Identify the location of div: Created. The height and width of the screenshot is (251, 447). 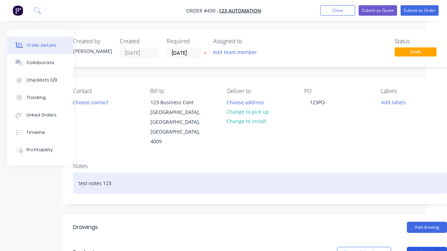
(139, 41).